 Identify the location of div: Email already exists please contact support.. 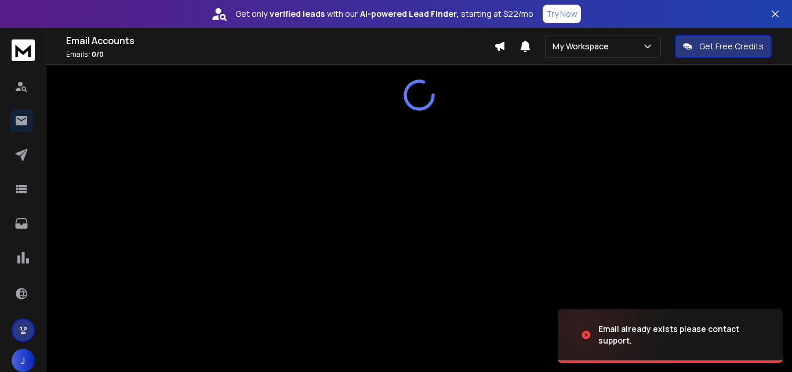
(684, 335).